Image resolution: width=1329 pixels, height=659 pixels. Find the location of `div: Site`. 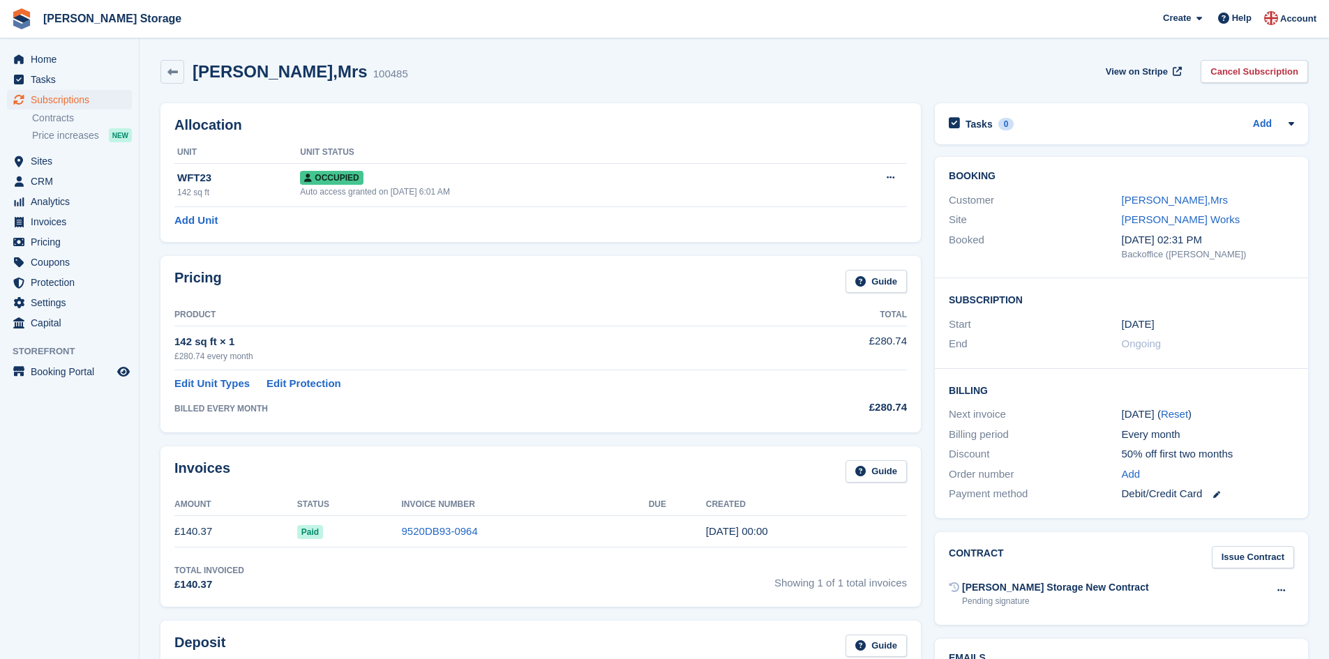

div: Site is located at coordinates (1035, 220).